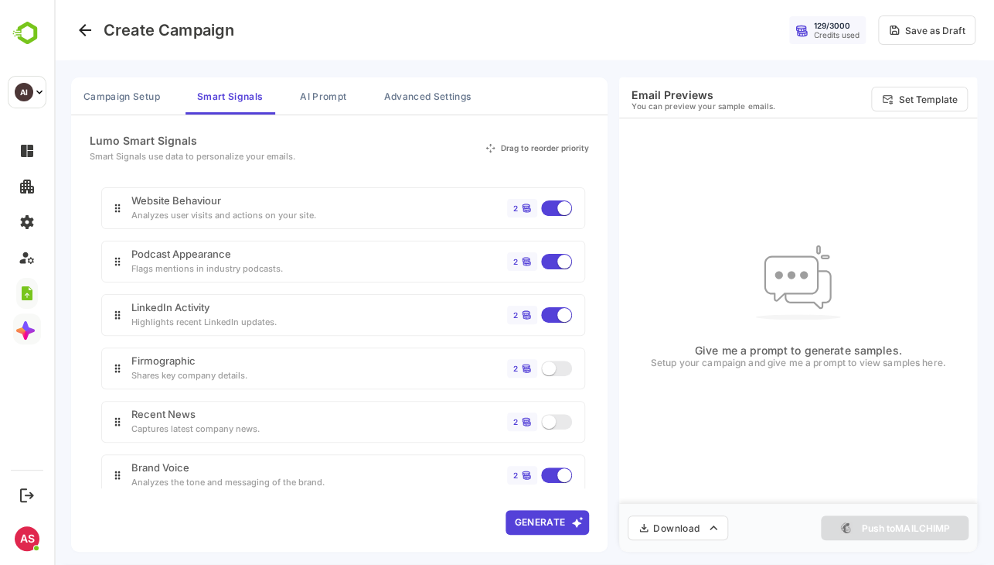 The height and width of the screenshot is (565, 994). What do you see at coordinates (269, 96) in the screenshot?
I see `button: AI Prompt` at bounding box center [269, 96].